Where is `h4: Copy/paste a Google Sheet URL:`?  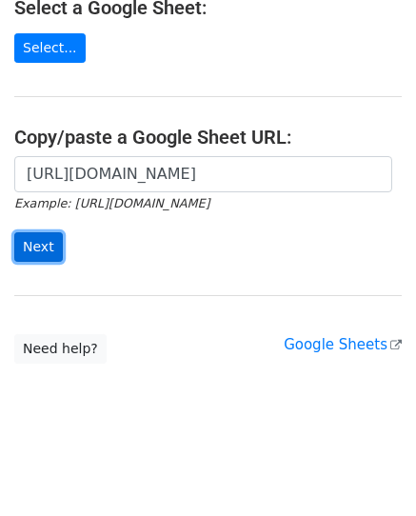 h4: Copy/paste a Google Sheet URL: is located at coordinates (208, 137).